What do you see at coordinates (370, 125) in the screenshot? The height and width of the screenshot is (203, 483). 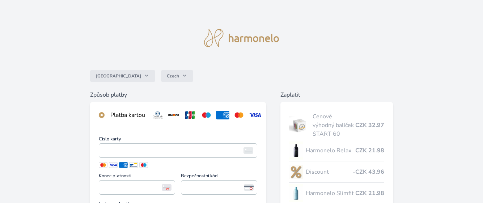 I see `span: CZK 32.97` at bounding box center [370, 125].